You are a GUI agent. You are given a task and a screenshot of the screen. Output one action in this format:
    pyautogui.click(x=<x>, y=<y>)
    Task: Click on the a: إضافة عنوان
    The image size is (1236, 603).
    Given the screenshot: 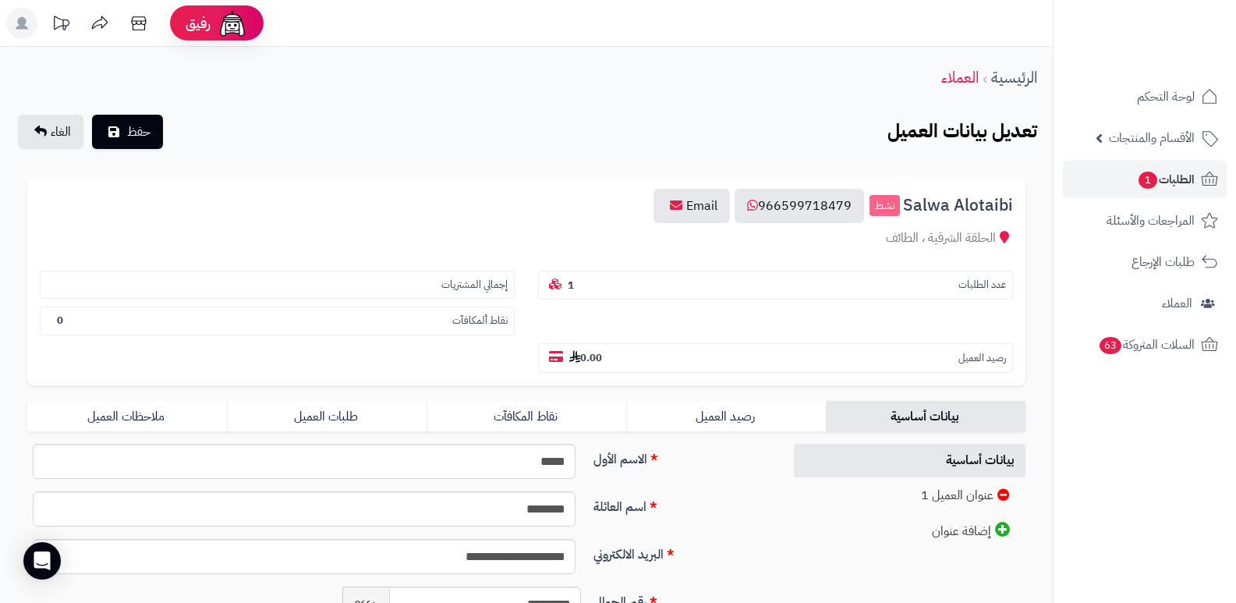 What is the action you would take?
    pyautogui.click(x=910, y=531)
    